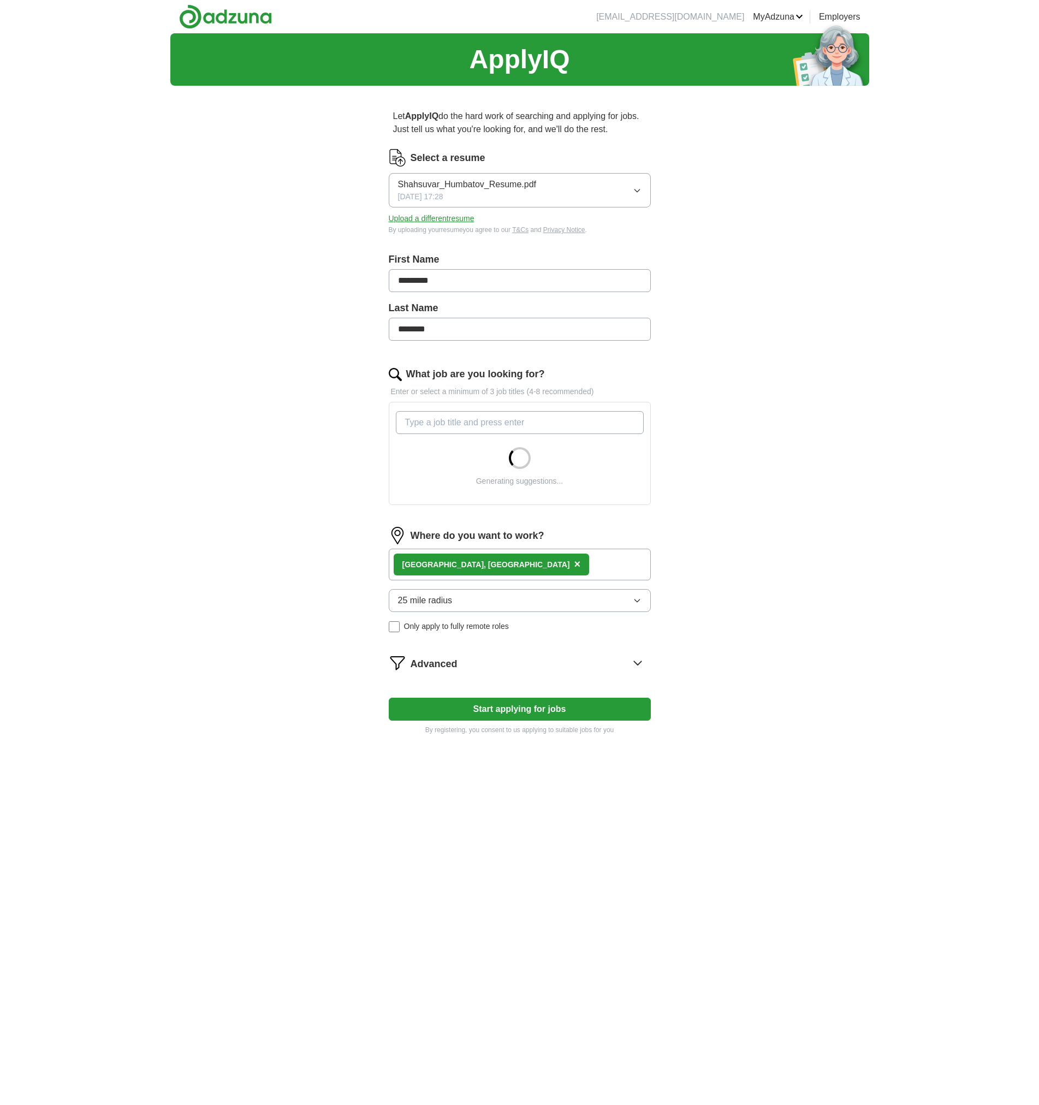 The width and height of the screenshot is (1039, 1105). Describe the element at coordinates (457, 626) in the screenshot. I see `span: Only apply to fully remote roles` at that location.